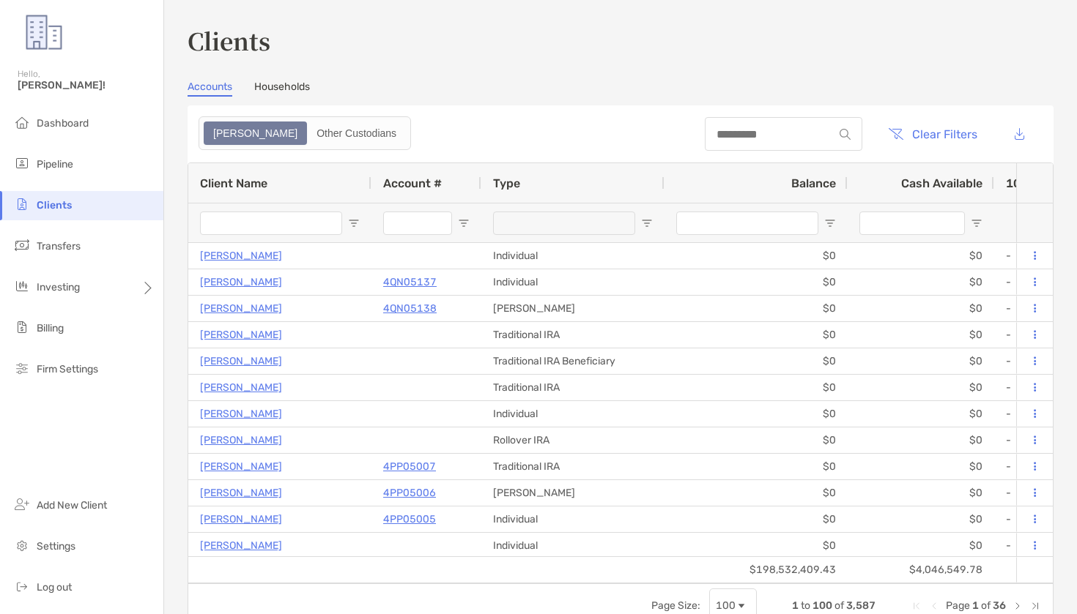 This screenshot has width=1077, height=614. Describe the element at coordinates (22, 546) in the screenshot. I see `img: settings icon` at that location.